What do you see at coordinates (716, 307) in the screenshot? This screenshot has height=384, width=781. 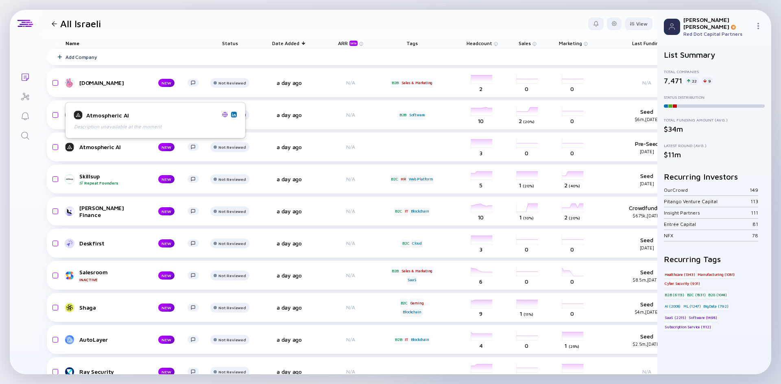 I see `div: BigData (792)` at bounding box center [716, 307].